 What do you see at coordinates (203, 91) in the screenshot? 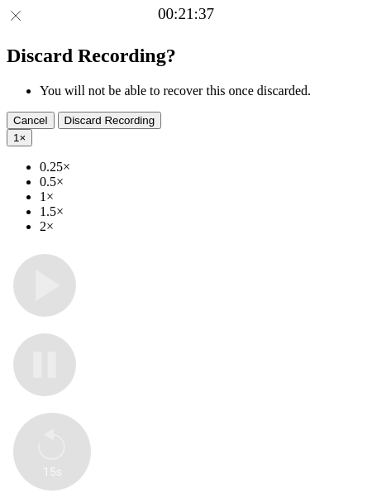
I see `li: You will not be able to recover this once discarded.` at bounding box center [203, 91].